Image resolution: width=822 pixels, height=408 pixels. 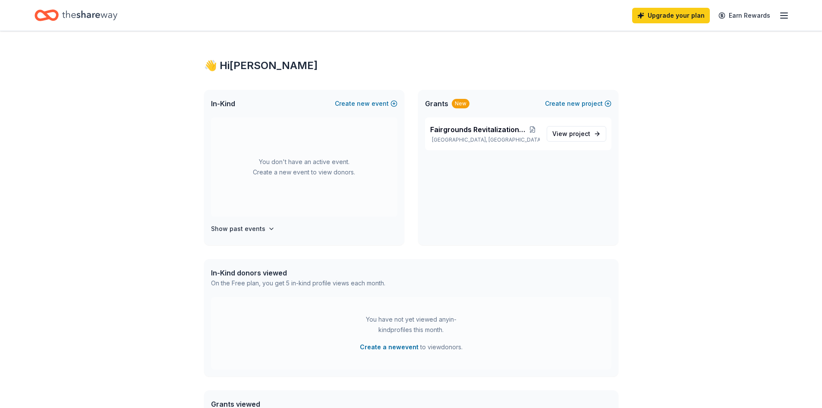 What do you see at coordinates (411, 324) in the screenshot?
I see `div: You have not yet viewed any in-kind profiles this month.` at bounding box center [411, 324].